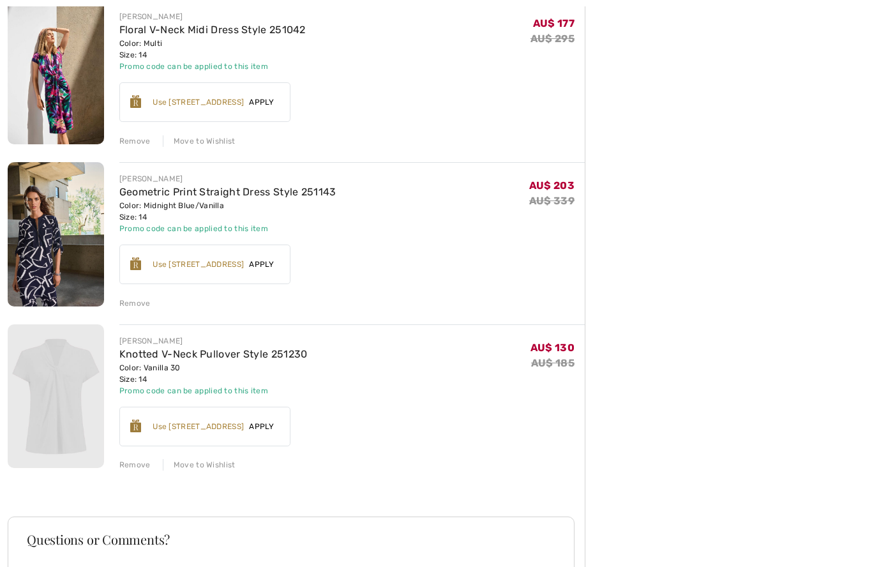 Image resolution: width=872 pixels, height=567 pixels. Describe the element at coordinates (213, 30) in the screenshot. I see `a: Floral V-Neck Midi Dress Style 251042` at that location.